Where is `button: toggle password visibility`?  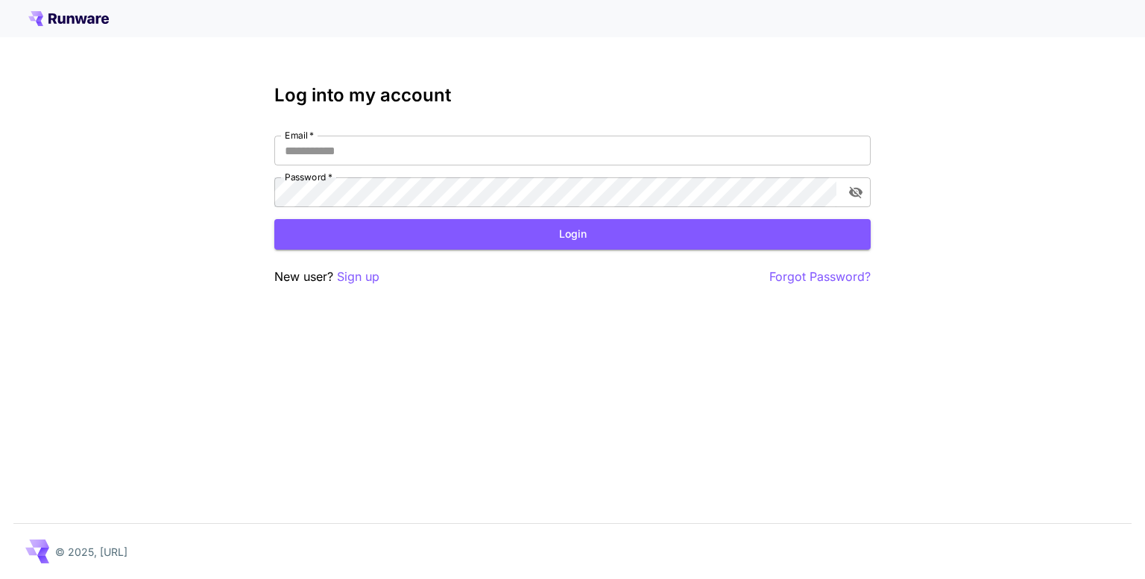 button: toggle password visibility is located at coordinates (856, 192).